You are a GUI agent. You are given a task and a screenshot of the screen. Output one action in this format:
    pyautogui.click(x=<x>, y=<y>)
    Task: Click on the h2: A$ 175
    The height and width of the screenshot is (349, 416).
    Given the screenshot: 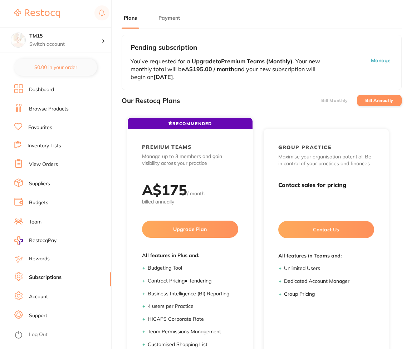 What is the action you would take?
    pyautogui.click(x=165, y=190)
    